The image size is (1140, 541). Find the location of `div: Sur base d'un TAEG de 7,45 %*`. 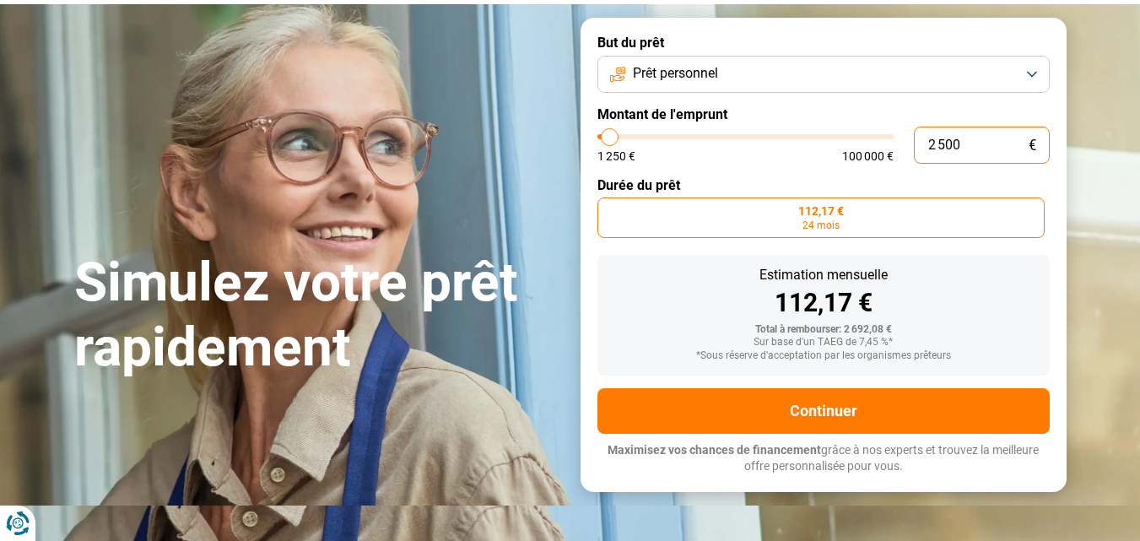

div: Sur base d'un TAEG de 7,45 %* is located at coordinates (824, 343).